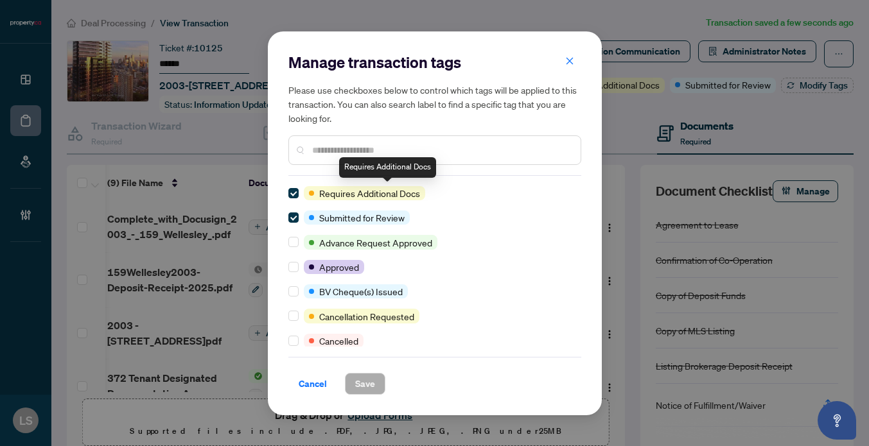  I want to click on span: Cancel, so click(313, 384).